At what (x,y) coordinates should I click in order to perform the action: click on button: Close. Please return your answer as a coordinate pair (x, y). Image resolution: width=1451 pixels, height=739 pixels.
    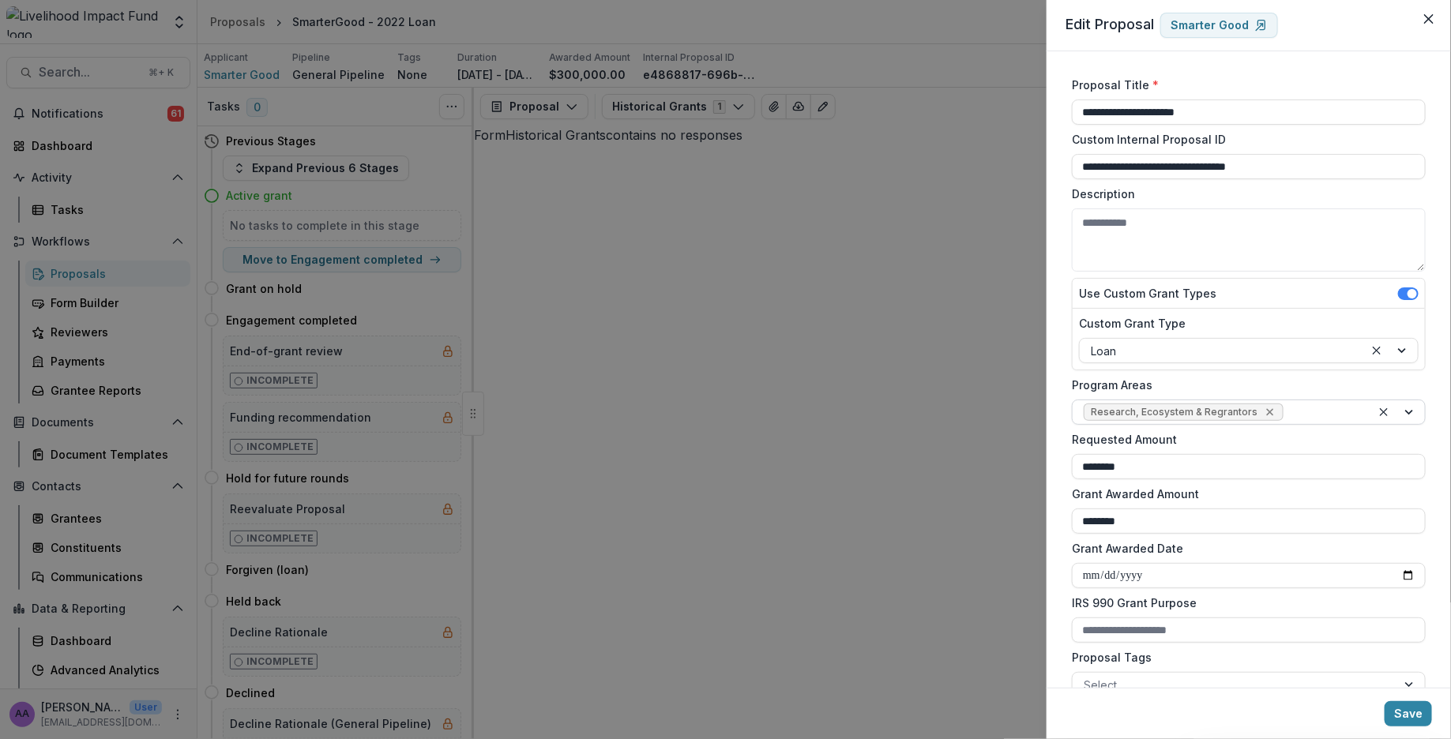
    Looking at the image, I should click on (1429, 19).